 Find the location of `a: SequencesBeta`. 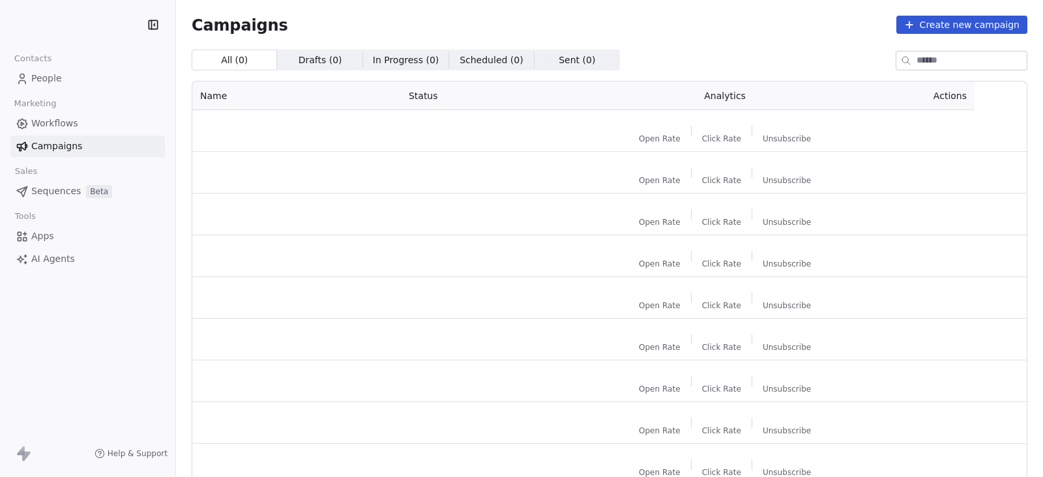

a: SequencesBeta is located at coordinates (87, 191).